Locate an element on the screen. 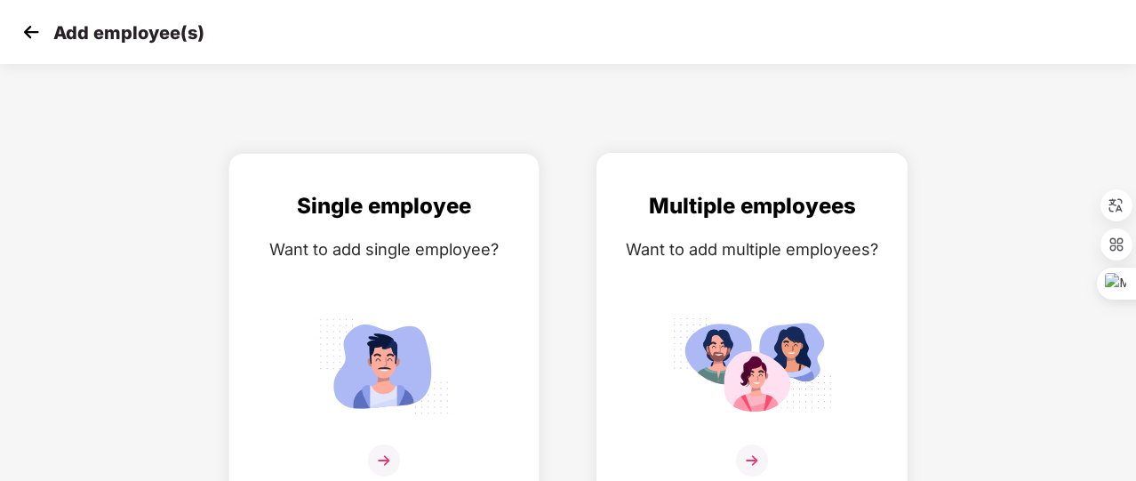 Image resolution: width=1136 pixels, height=481 pixels. img: svg+xml;base64,PHN2ZyB4bWxucz0iaHR0cDovL3d3dy53My5vcmcvMjAwMC9zdmciIGlkPSJNdWx0aXBsZV9lbXBsb3llZS... is located at coordinates (752, 365).